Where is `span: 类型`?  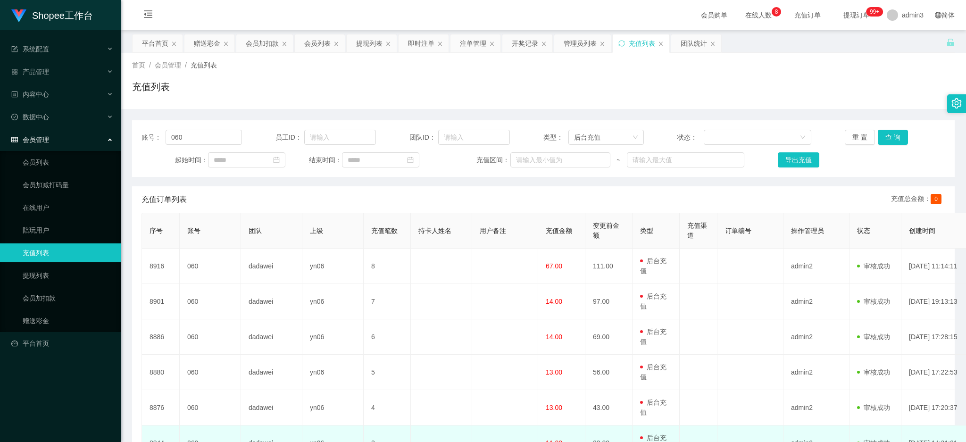
span: 类型 is located at coordinates (646, 231).